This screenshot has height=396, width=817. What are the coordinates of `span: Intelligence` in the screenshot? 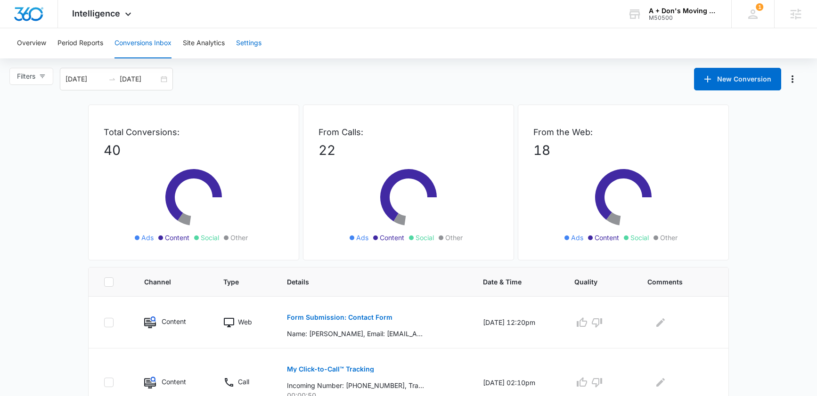 It's located at (96, 13).